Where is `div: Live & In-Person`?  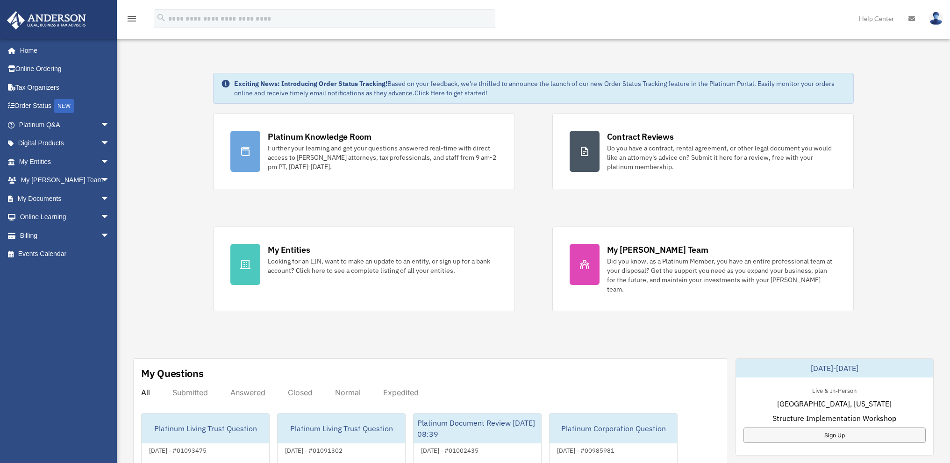
div: Live & In-Person is located at coordinates (834, 390).